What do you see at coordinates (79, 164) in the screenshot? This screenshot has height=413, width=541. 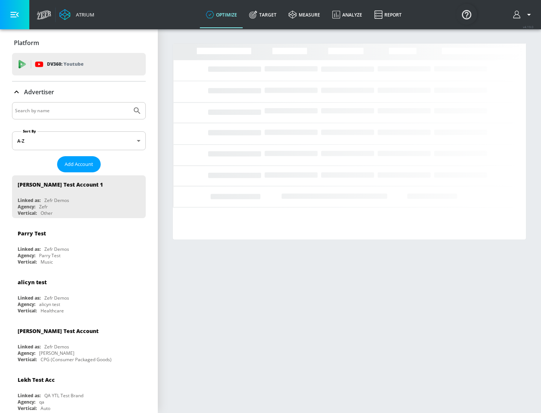 I see `button: Add Account` at bounding box center [79, 164].